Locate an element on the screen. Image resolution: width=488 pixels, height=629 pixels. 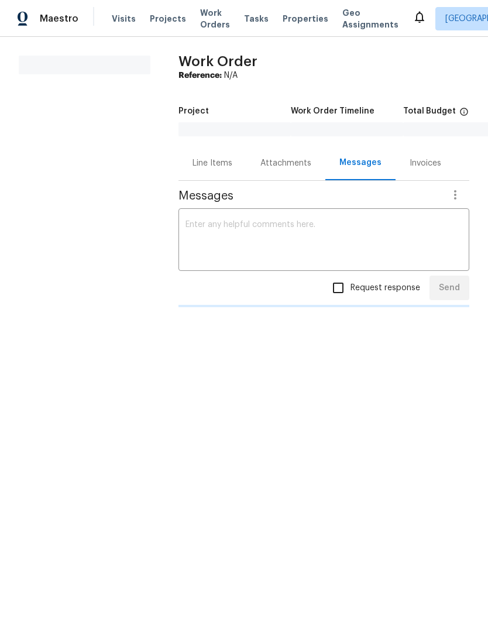
h5: Work Order Timeline is located at coordinates (333, 111).